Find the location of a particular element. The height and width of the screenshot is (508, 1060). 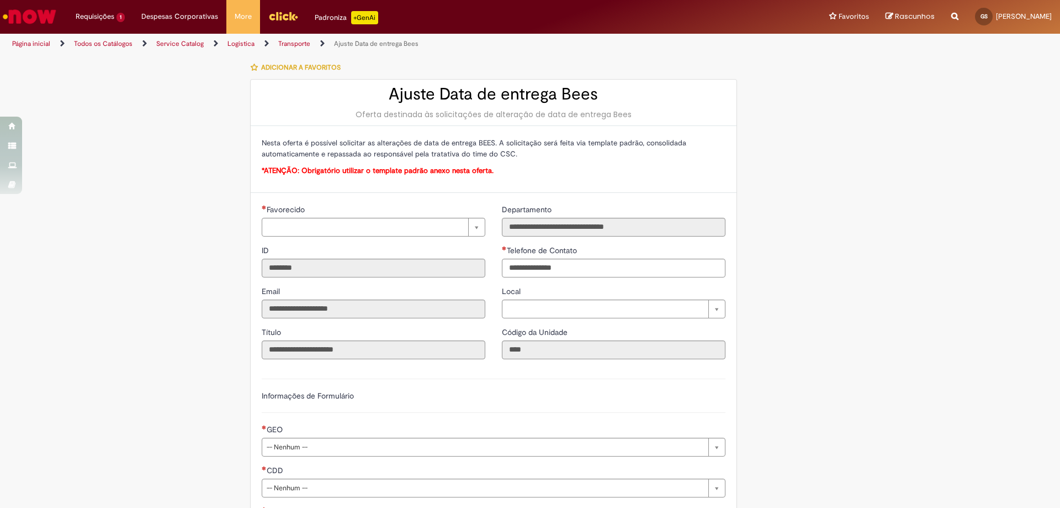

input: ID is located at coordinates (373, 268).